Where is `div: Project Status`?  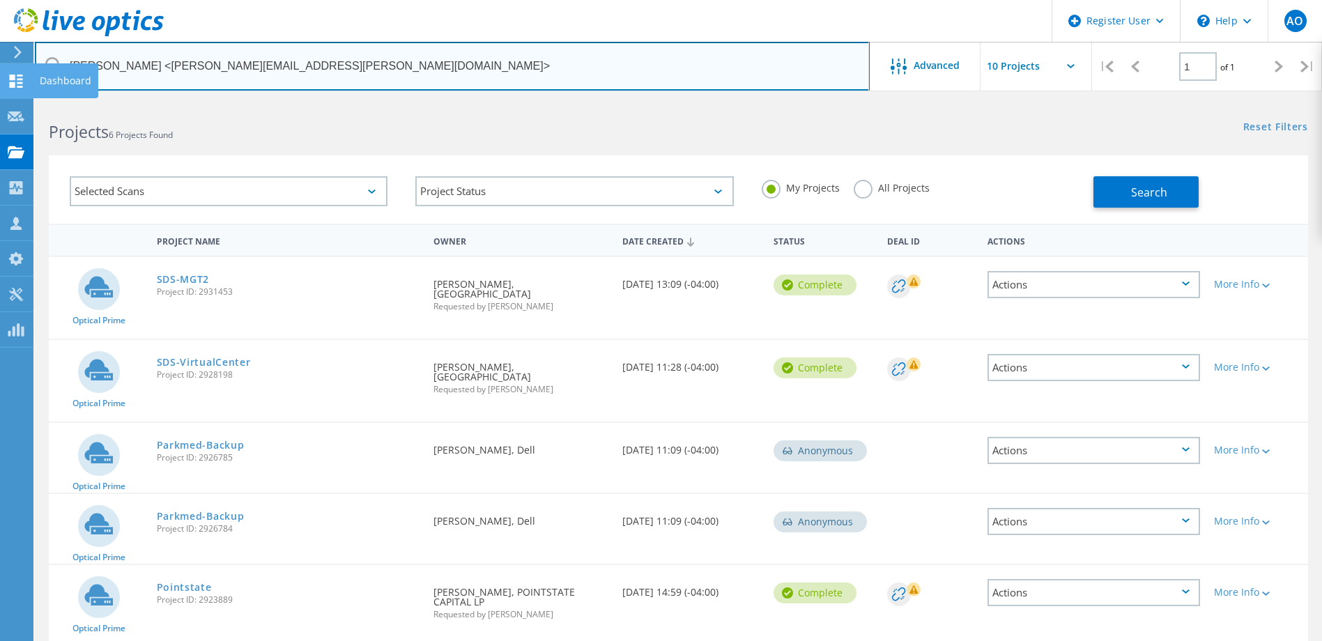
div: Project Status is located at coordinates (574, 191).